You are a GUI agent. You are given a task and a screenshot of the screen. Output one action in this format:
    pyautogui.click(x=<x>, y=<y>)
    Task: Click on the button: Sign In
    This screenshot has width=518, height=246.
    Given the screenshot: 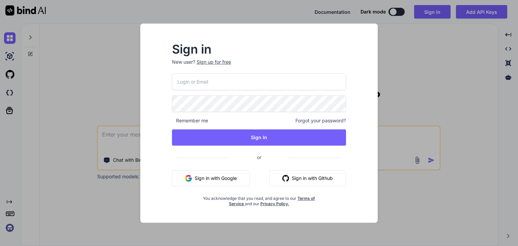 What is the action you would take?
    pyautogui.click(x=259, y=138)
    